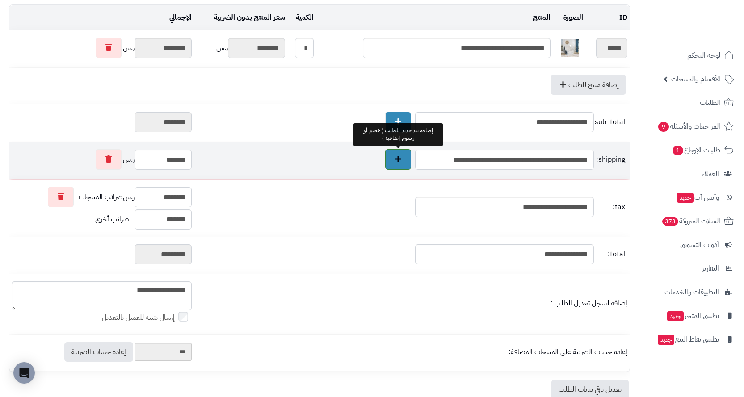  Describe the element at coordinates (663, 127) in the screenshot. I see `span: 9` at that location.